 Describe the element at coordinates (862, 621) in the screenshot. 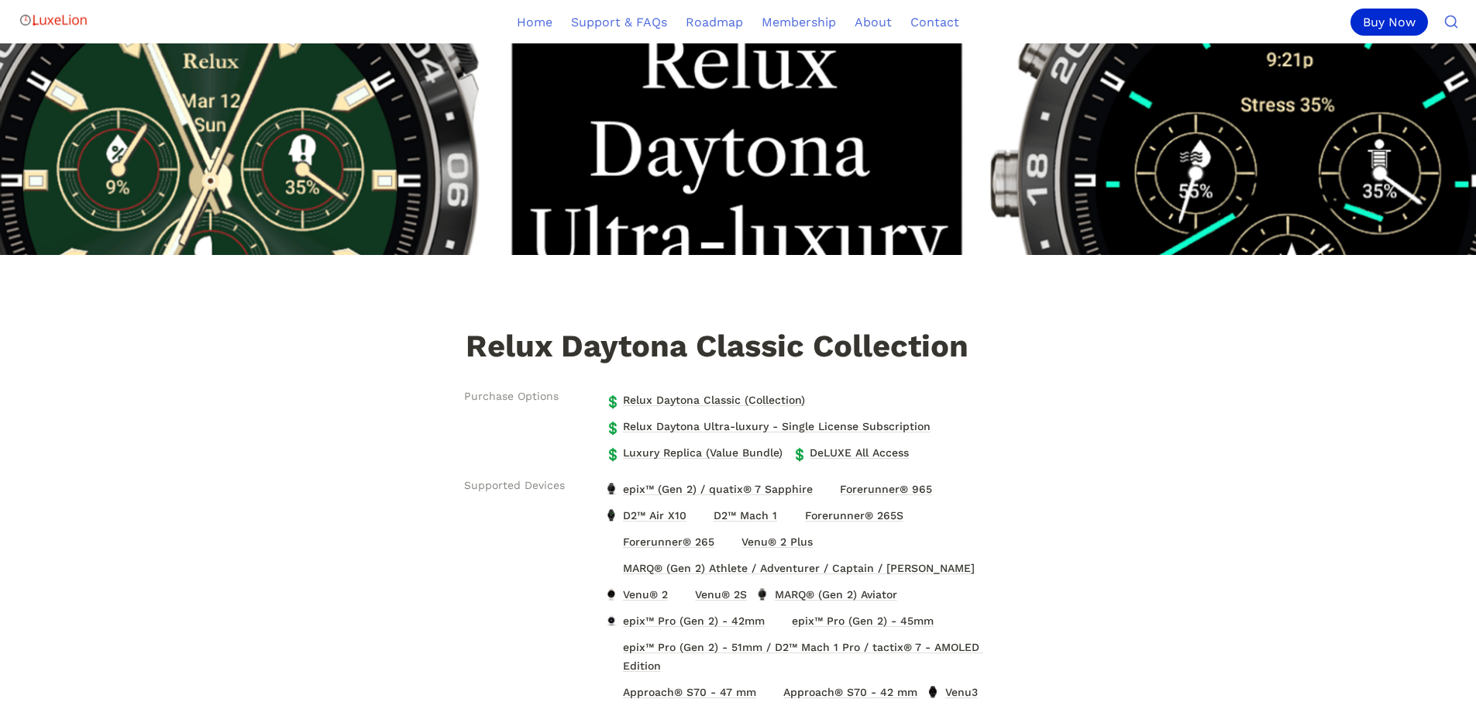

I see `span: epix™ Pro (Gen 2) - 45mm` at that location.